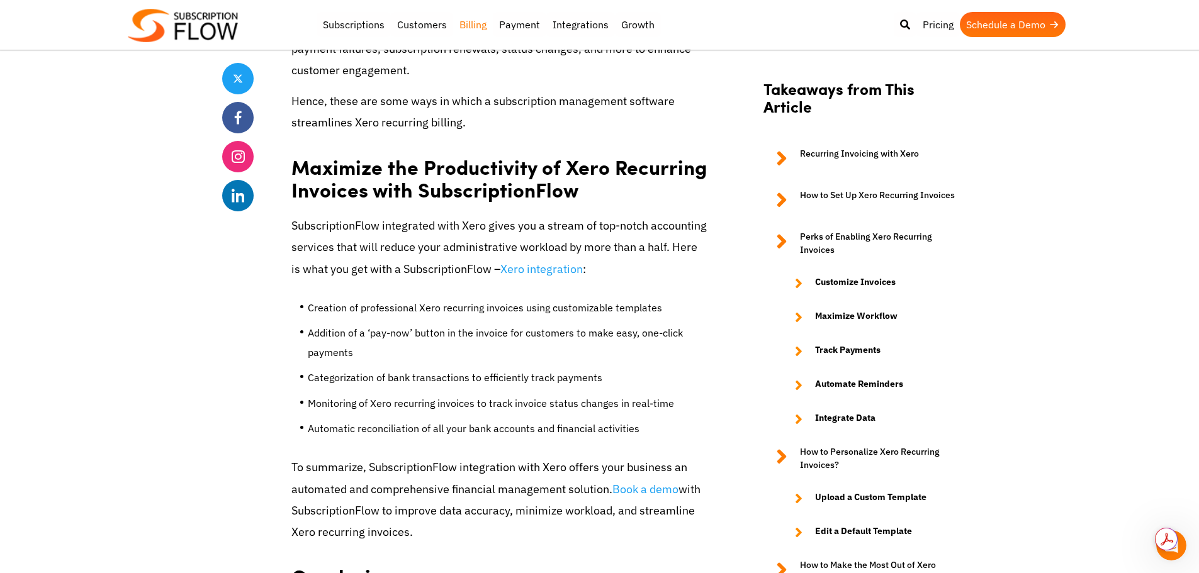 The width and height of the screenshot is (1199, 573). Describe the element at coordinates (864, 104) in the screenshot. I see `h2: Takeaways from This Article` at that location.